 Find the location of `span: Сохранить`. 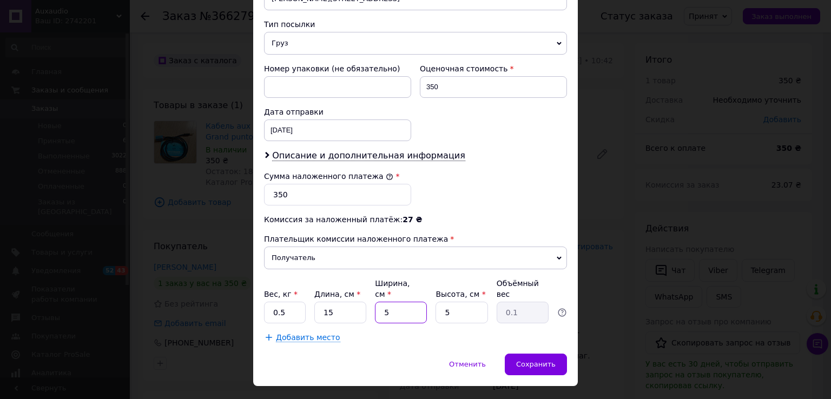

span: Сохранить is located at coordinates (536, 364).